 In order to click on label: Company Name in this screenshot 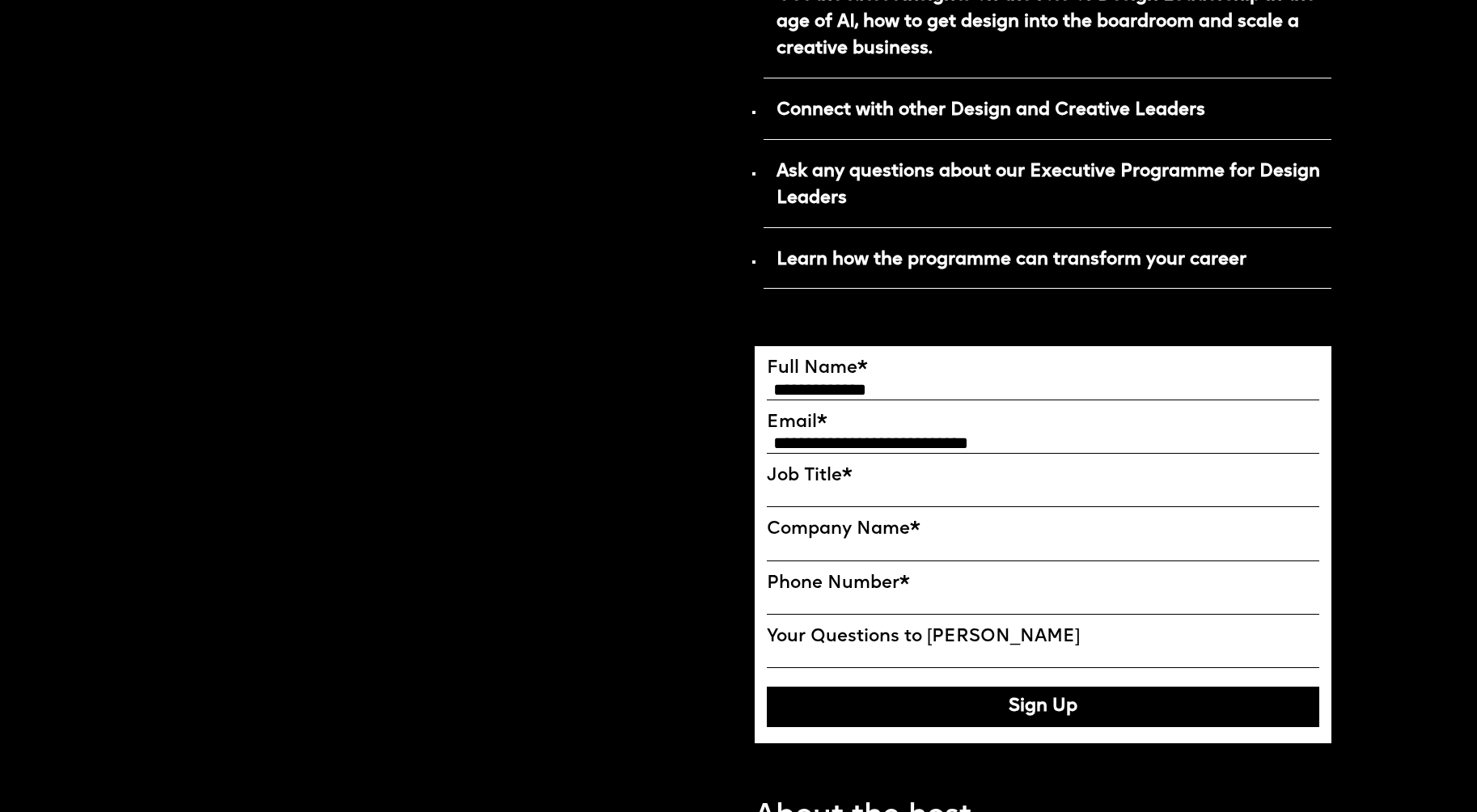, I will do `click(1042, 529)`.